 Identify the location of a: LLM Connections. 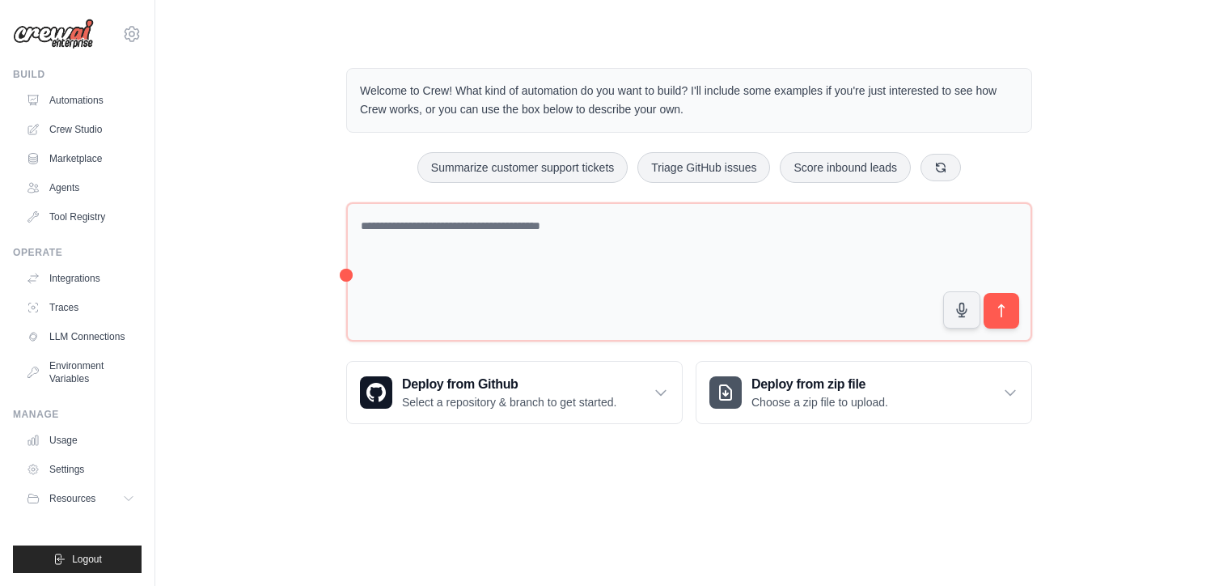
(80, 337).